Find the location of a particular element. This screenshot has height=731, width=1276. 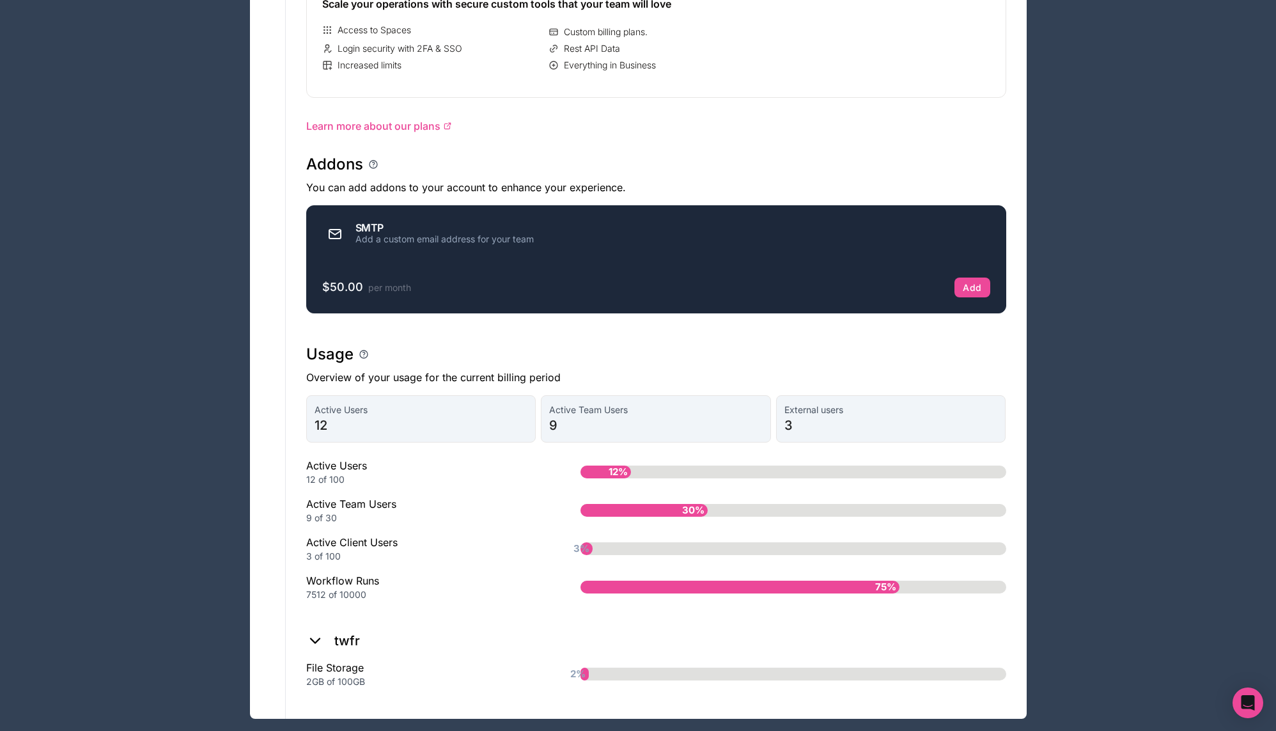

div: Open Intercom Messenger is located at coordinates (1248, 703).